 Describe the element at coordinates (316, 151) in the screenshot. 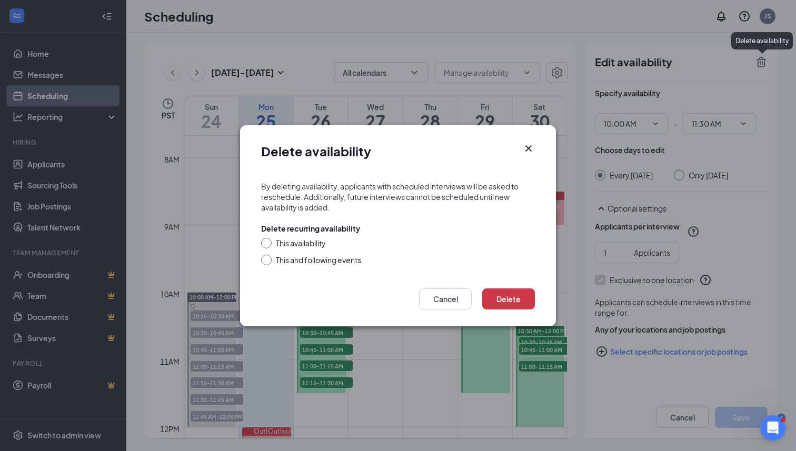

I see `h1: Delete availability` at that location.